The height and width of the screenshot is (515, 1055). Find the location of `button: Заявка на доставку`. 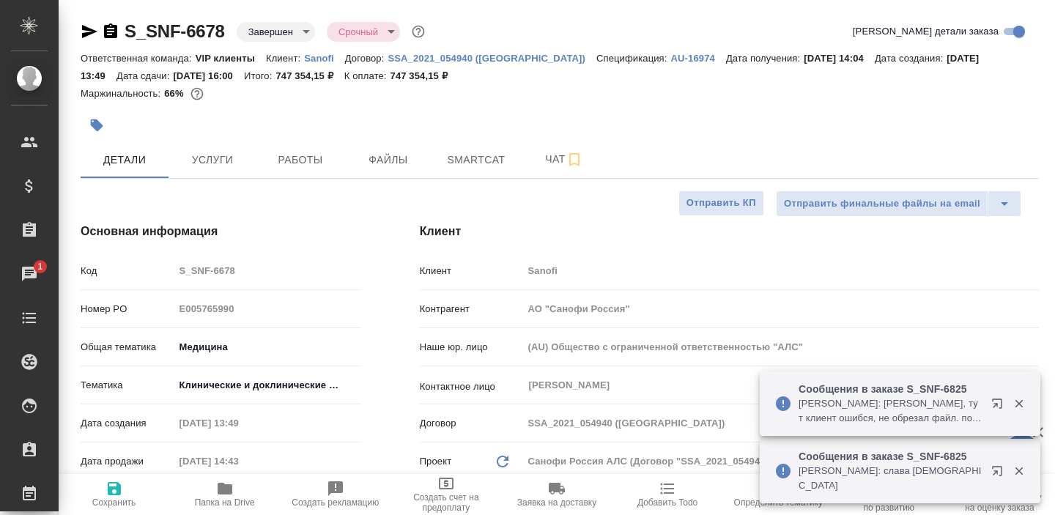

button: Заявка на доставку is located at coordinates (556, 495).